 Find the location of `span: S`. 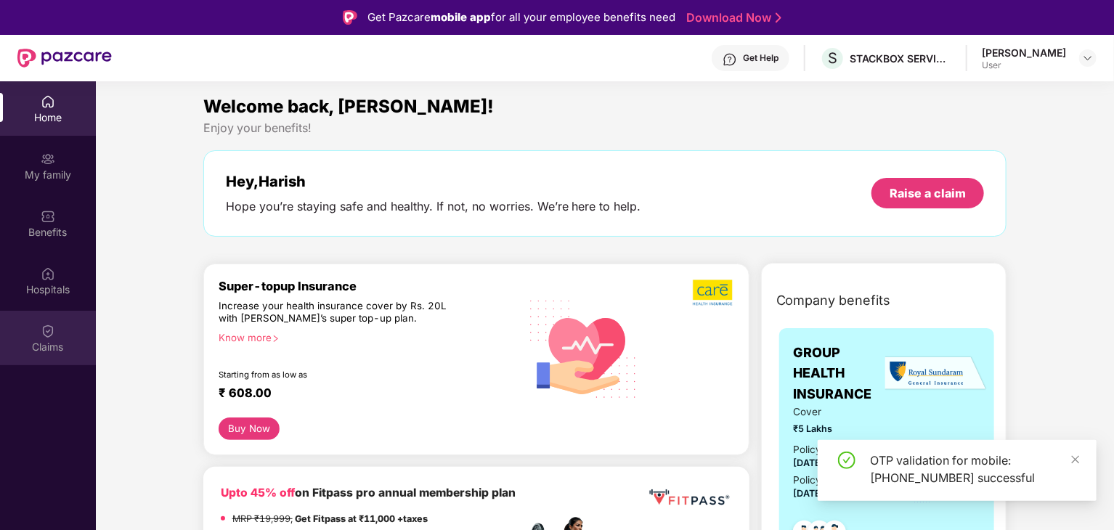

span: S is located at coordinates (832, 58).